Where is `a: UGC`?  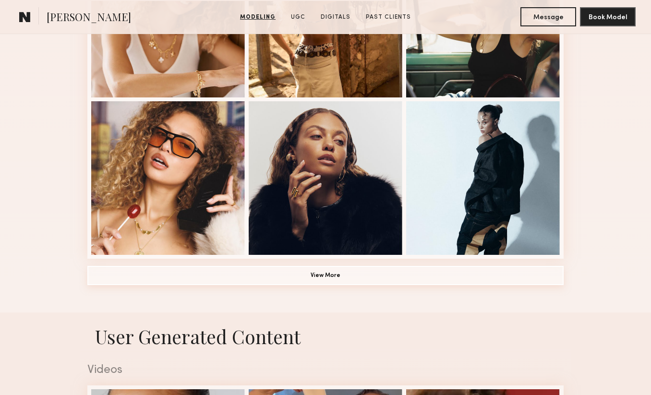 a: UGC is located at coordinates (298, 17).